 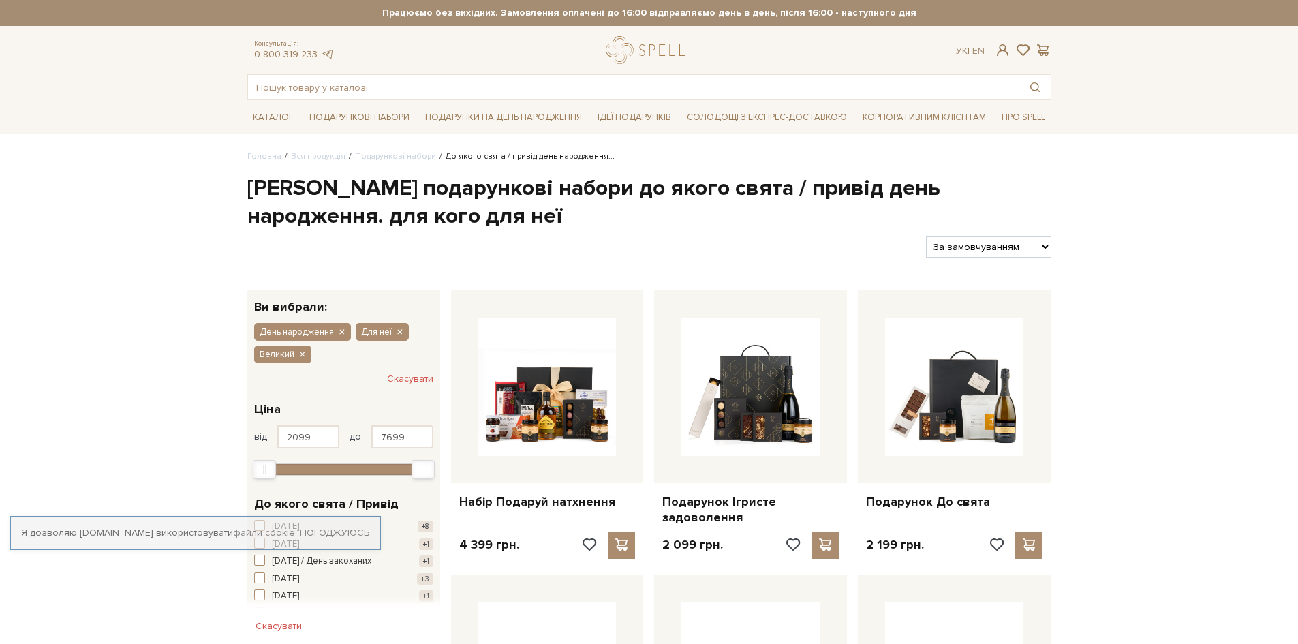 I want to click on span: Великий, so click(x=277, y=354).